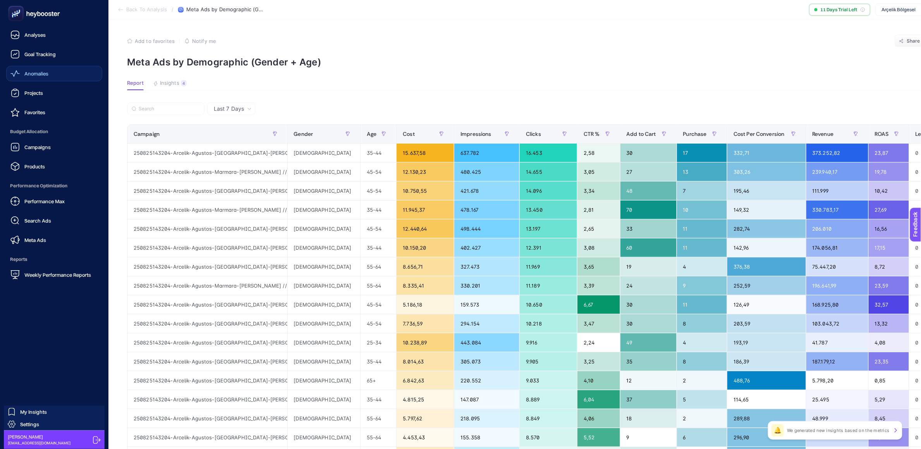  Describe the element at coordinates (425, 324) in the screenshot. I see `div: 7.736,59` at that location.